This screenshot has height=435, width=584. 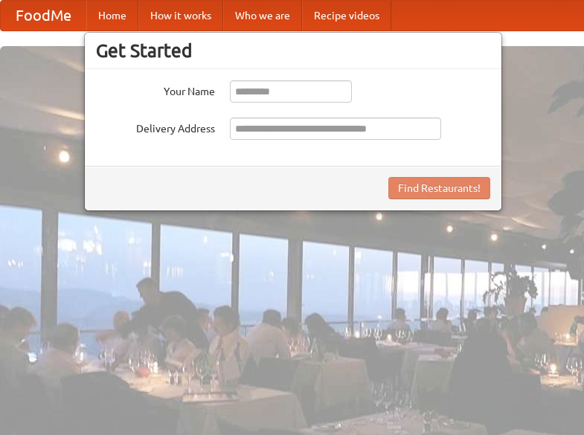 What do you see at coordinates (155, 89) in the screenshot?
I see `label: Your Name` at bounding box center [155, 89].